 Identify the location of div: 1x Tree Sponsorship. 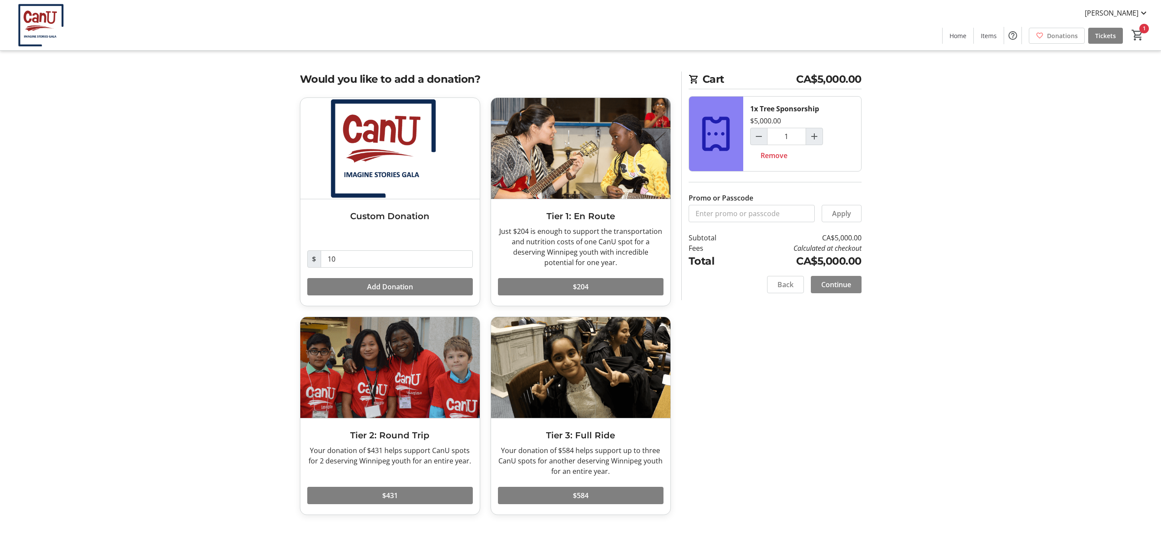
(784, 109).